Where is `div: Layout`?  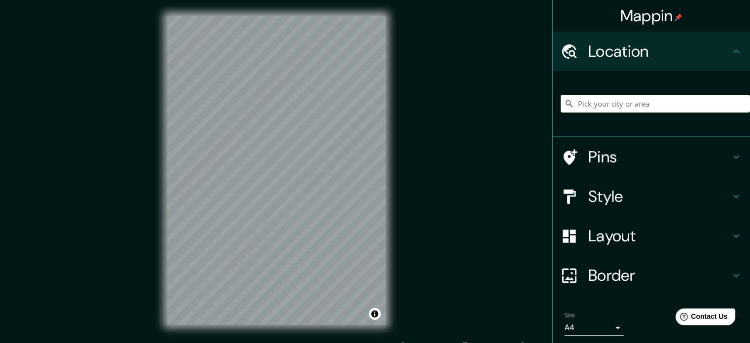
div: Layout is located at coordinates (652, 236).